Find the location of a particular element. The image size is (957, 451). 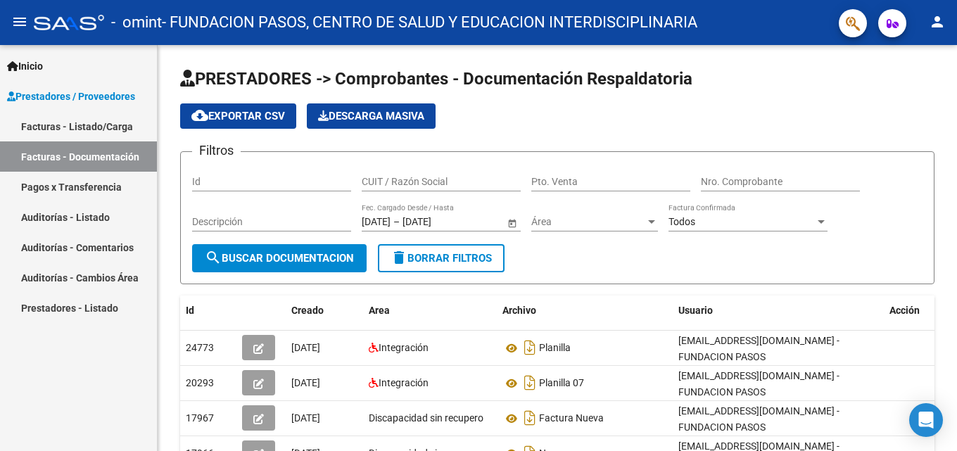

span: PRESTADORES -> Comprobantes - Documentación Respaldatoria is located at coordinates (436, 79).